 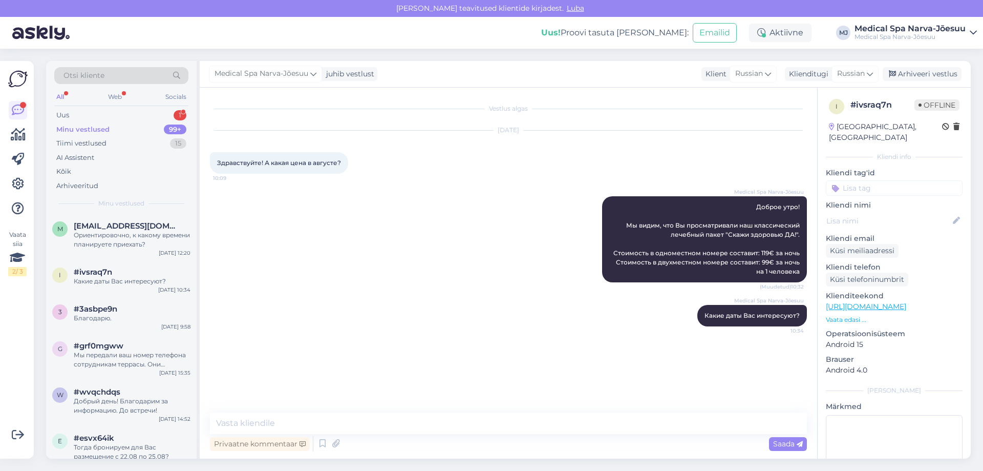 What do you see at coordinates (894, 188) in the screenshot?
I see `input: Lisa tag` at bounding box center [894, 188].